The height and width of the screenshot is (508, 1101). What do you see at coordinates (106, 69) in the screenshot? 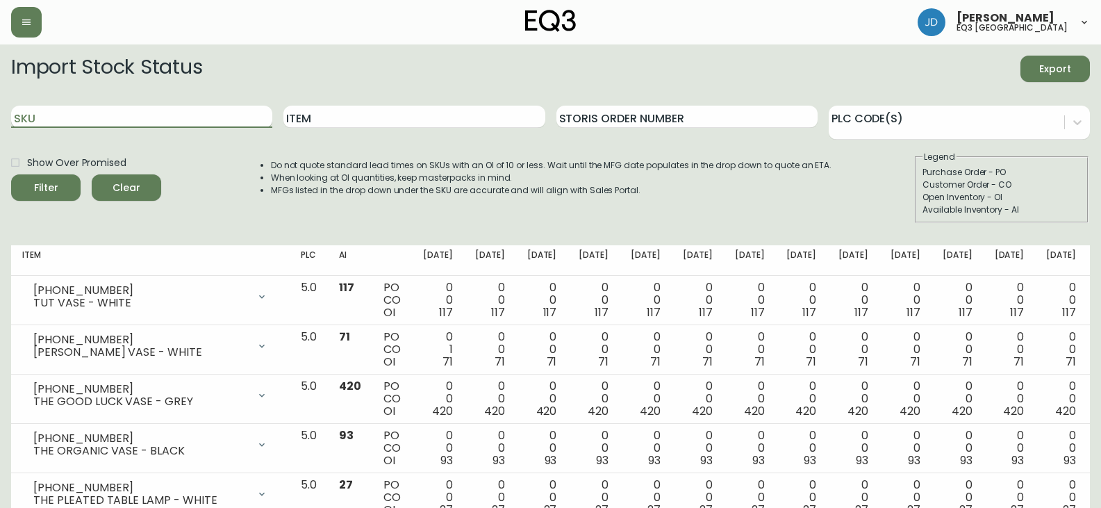
I see `h2: Import Stock Status` at bounding box center [106, 69].